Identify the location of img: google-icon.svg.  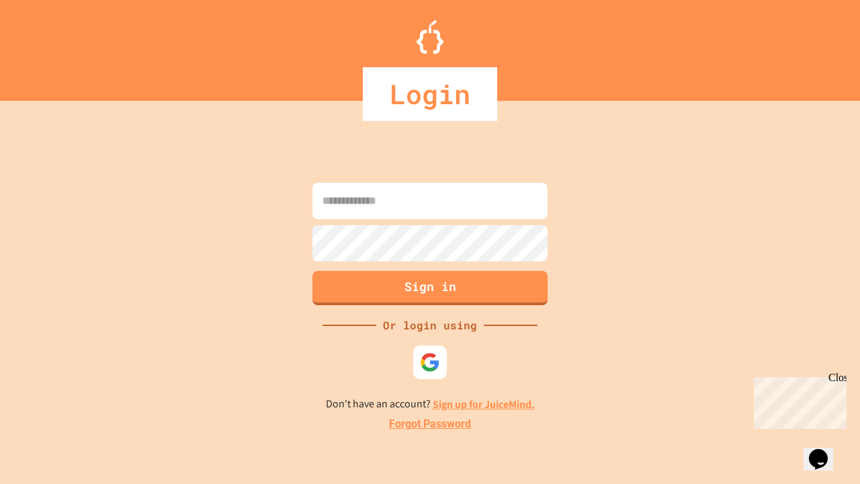
(430, 362).